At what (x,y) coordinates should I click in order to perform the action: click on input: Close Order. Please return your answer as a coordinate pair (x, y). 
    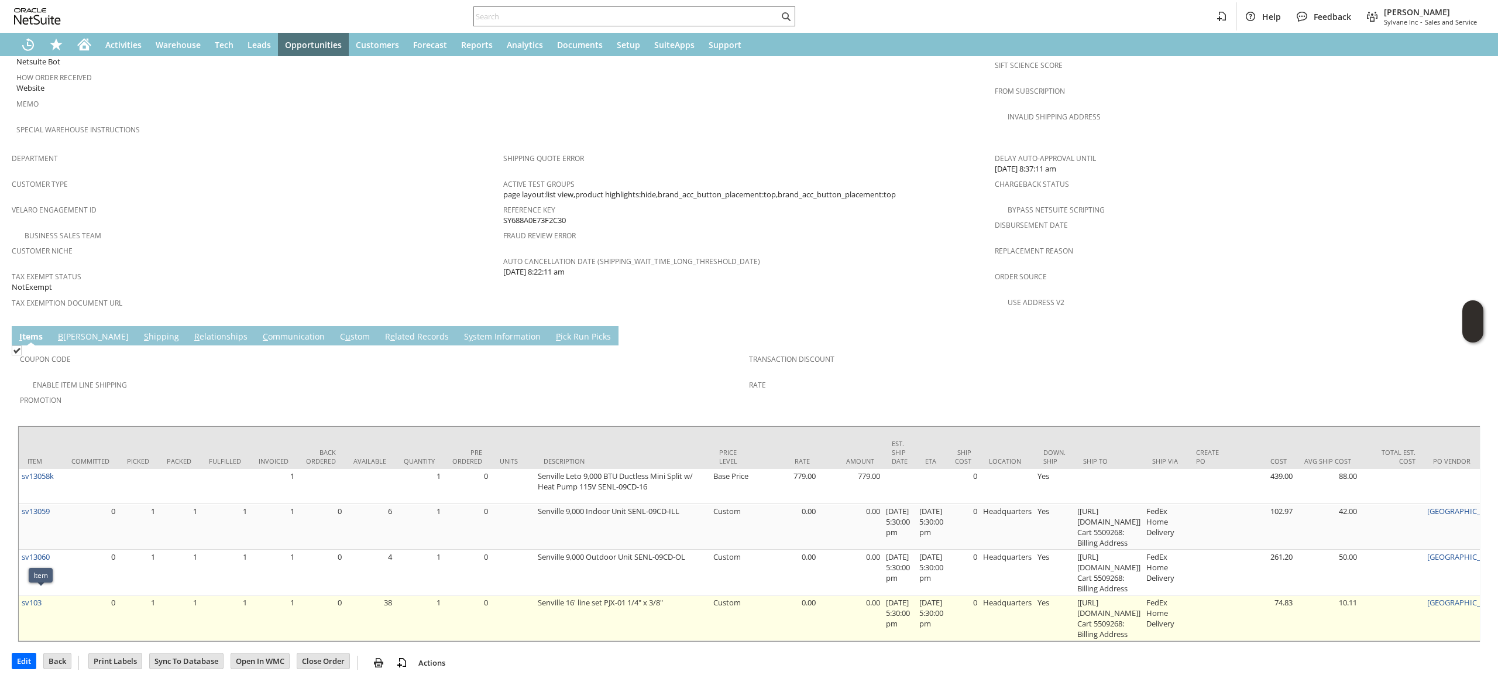
    Looking at the image, I should click on (323, 661).